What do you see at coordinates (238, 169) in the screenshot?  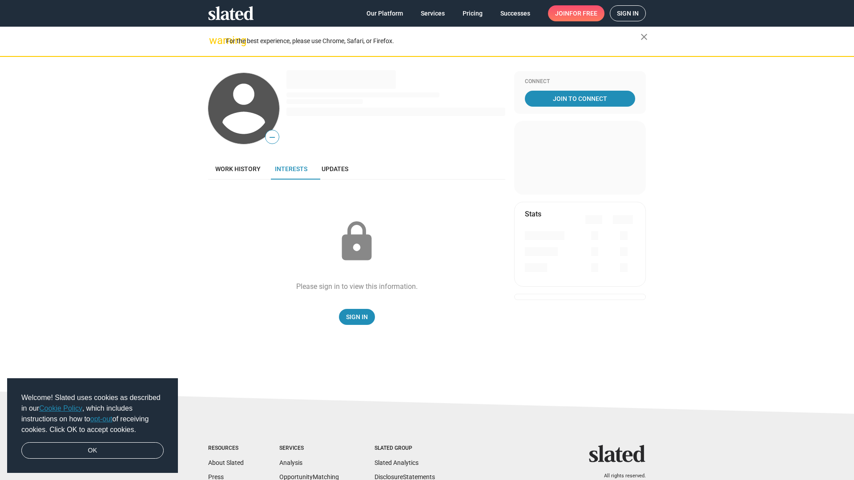 I see `a: Work history` at bounding box center [238, 169].